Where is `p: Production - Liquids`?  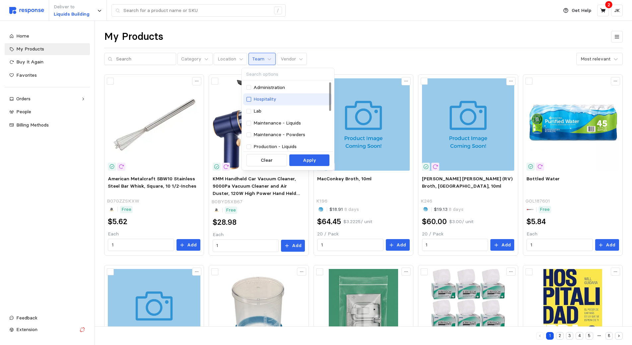 p: Production - Liquids is located at coordinates (275, 147).